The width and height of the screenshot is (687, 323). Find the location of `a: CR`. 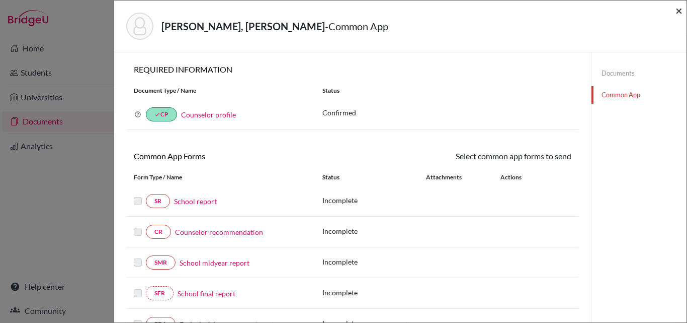

a: CR is located at coordinates (159, 231).